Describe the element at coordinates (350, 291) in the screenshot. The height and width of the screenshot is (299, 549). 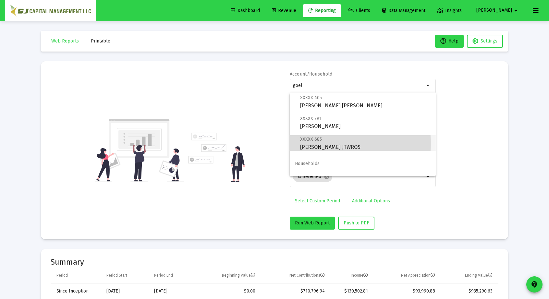
I see `td: $130,502.81` at that location.